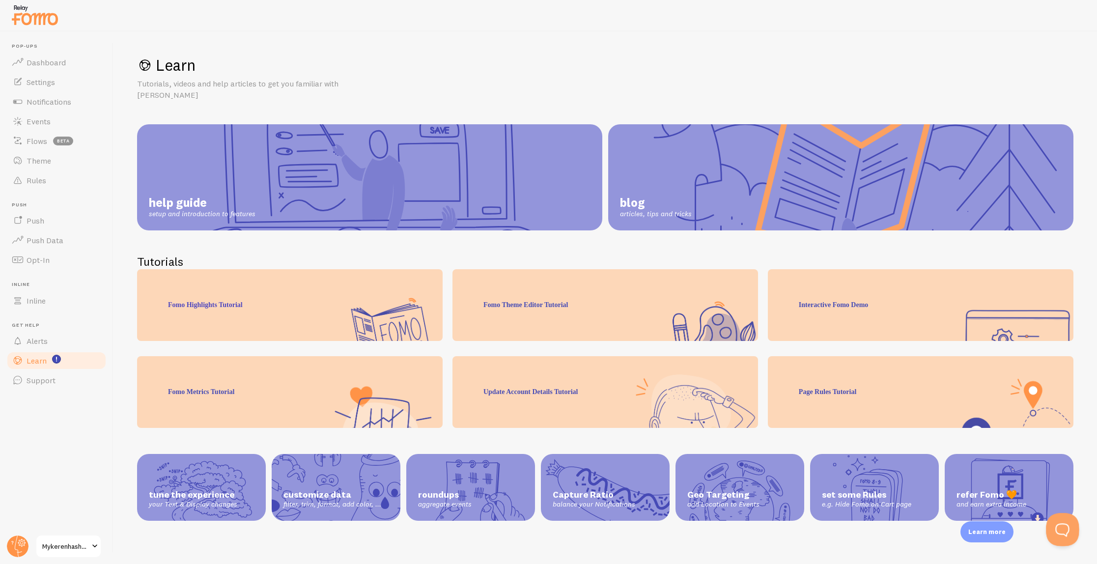 This screenshot has height=564, width=1097. Describe the element at coordinates (41, 82) in the screenshot. I see `span: Settings` at that location.